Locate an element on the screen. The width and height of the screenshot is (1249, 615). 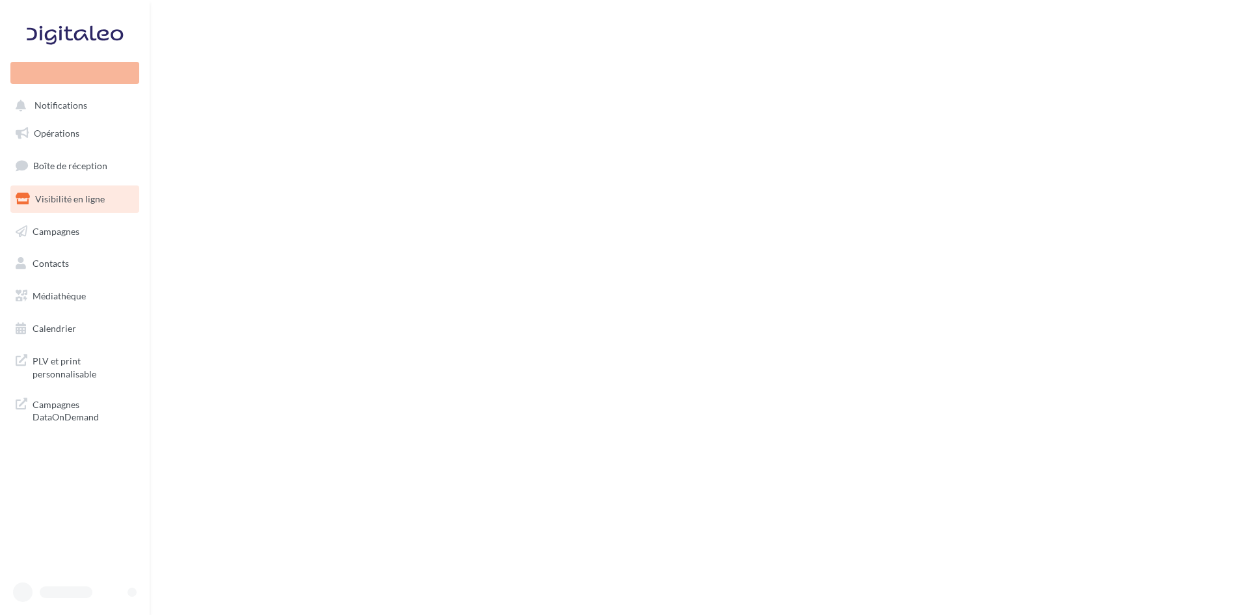
a: Visibilité en ligne is located at coordinates (75, 199).